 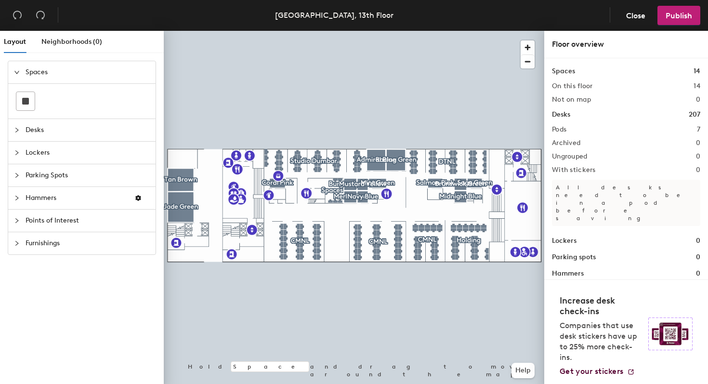 What do you see at coordinates (636, 15) in the screenshot?
I see `button: Close` at bounding box center [636, 15].